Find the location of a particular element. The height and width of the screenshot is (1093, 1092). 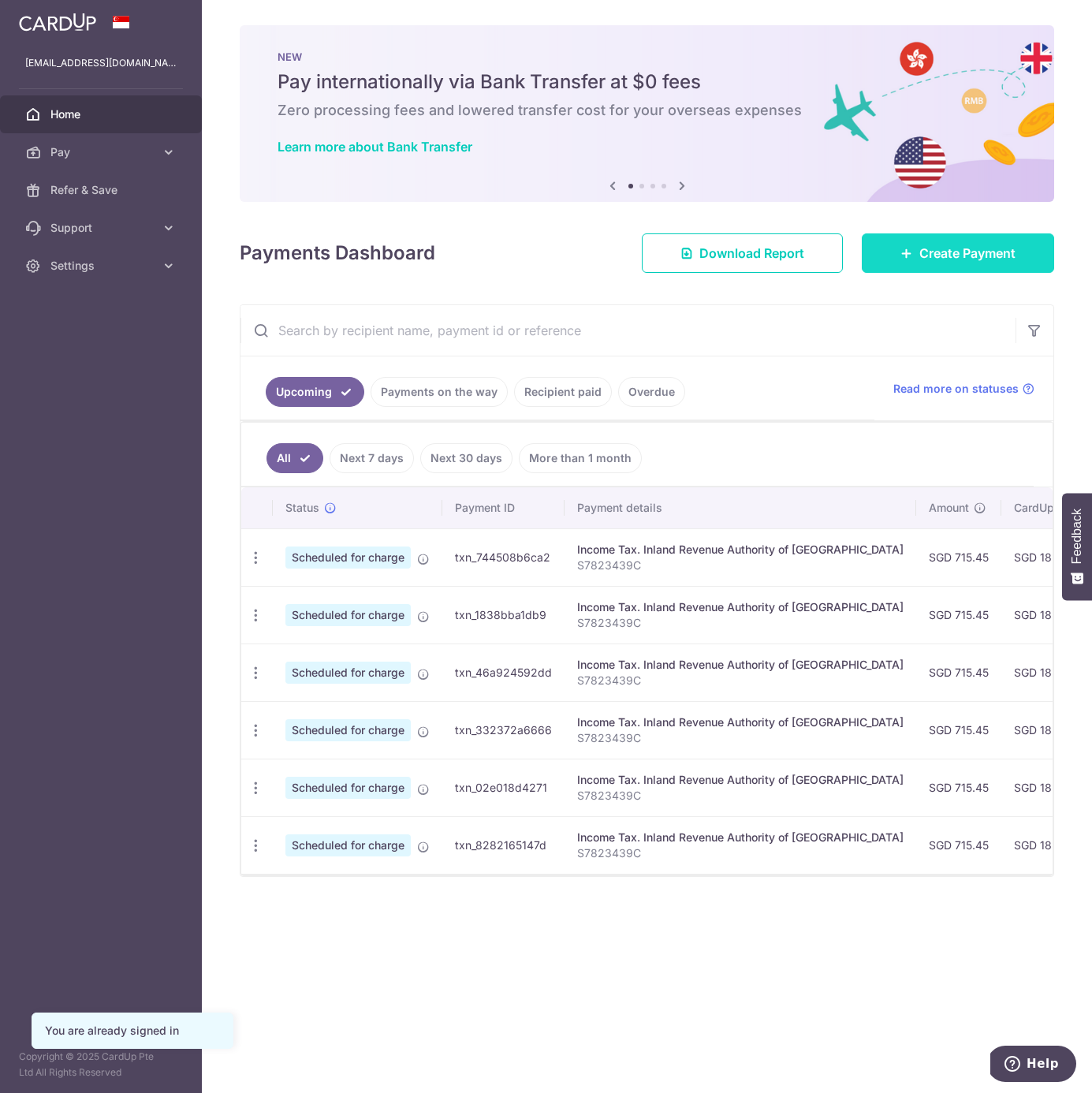

img: Bank transfer banner is located at coordinates (647, 114).